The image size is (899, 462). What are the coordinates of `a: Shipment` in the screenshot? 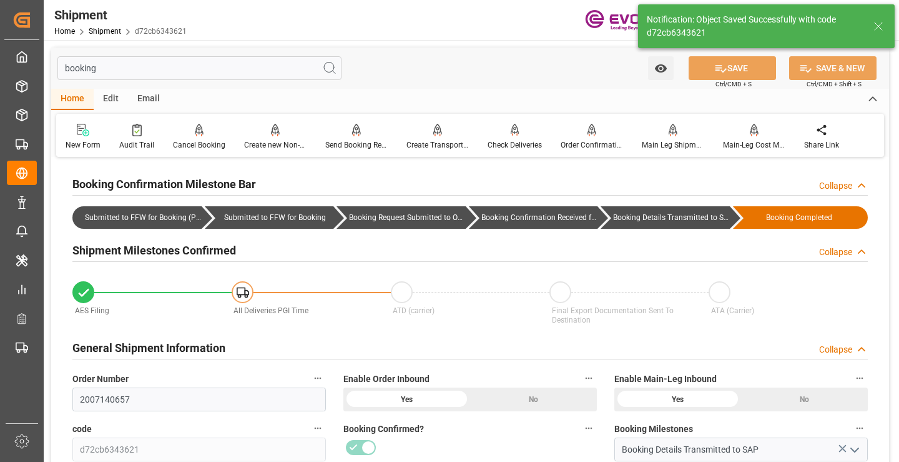 It's located at (105, 31).